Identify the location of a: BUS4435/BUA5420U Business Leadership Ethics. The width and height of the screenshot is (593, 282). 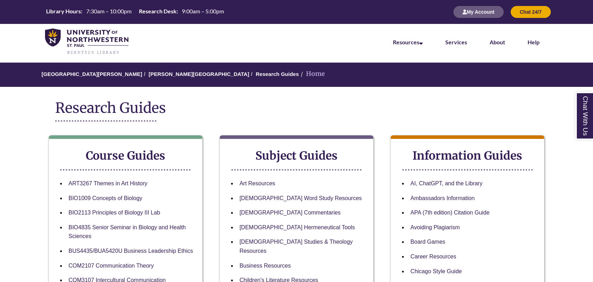
(131, 251).